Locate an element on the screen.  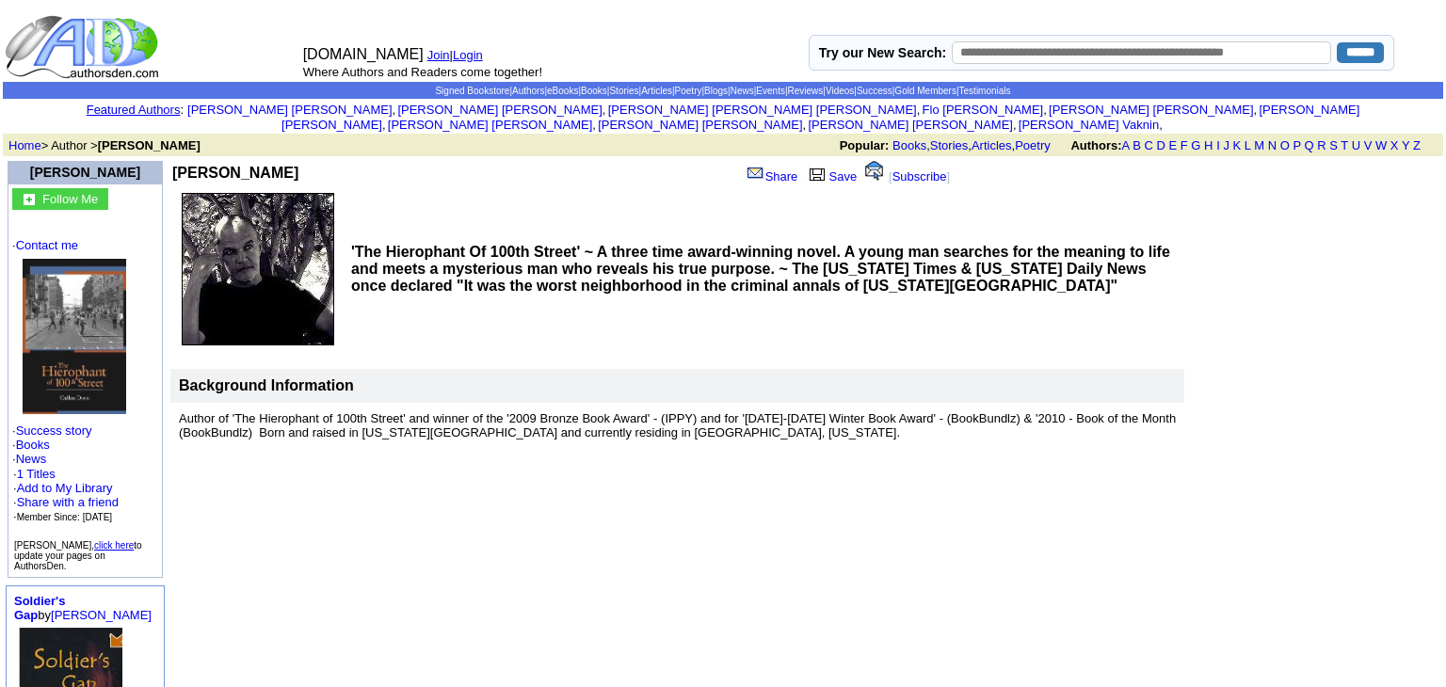
a: Contact me is located at coordinates (47, 245).